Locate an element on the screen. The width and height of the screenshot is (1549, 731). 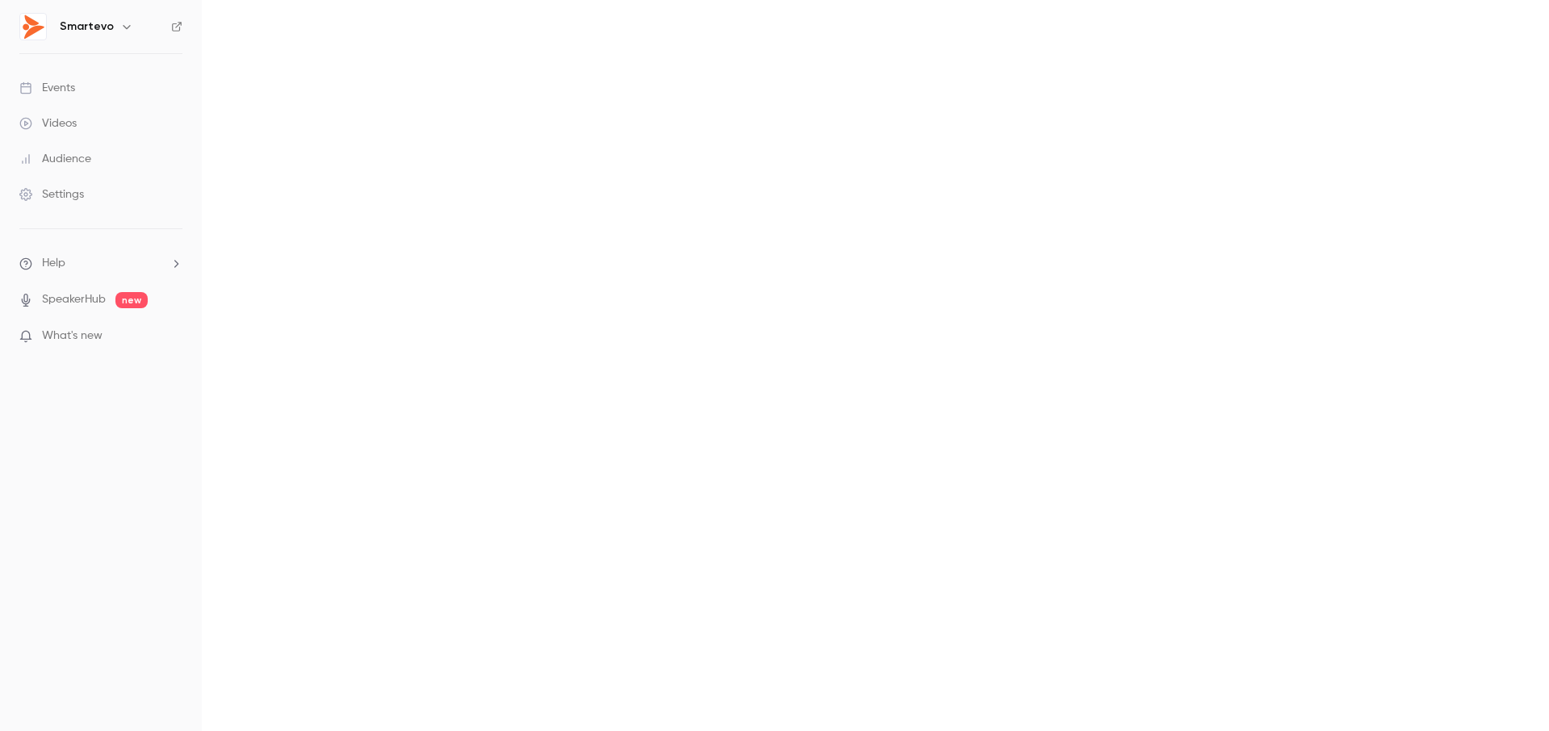
span: new is located at coordinates (132, 300).